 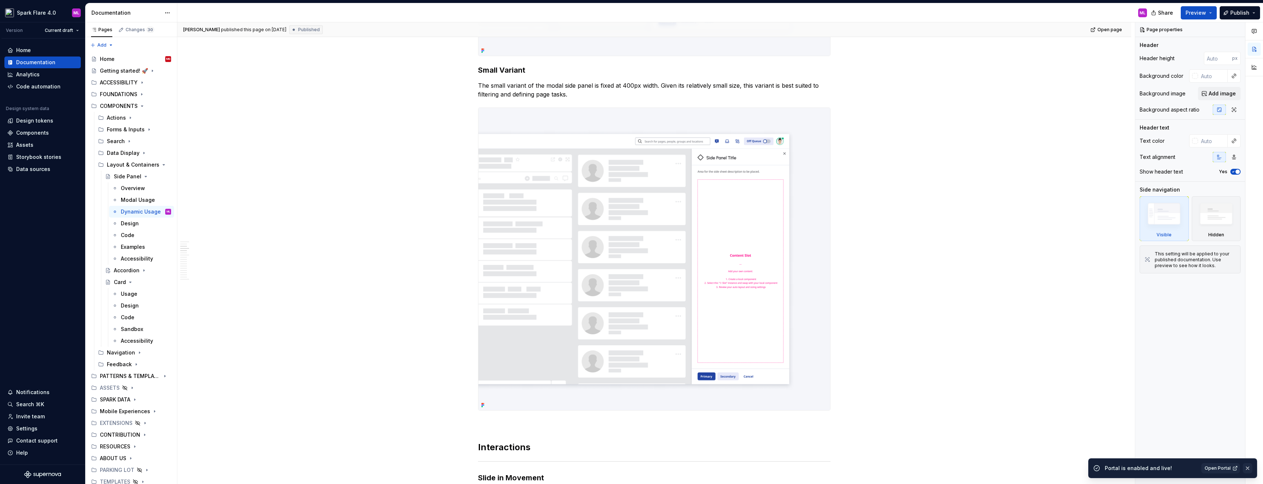 I want to click on div: Data sources, so click(x=33, y=169).